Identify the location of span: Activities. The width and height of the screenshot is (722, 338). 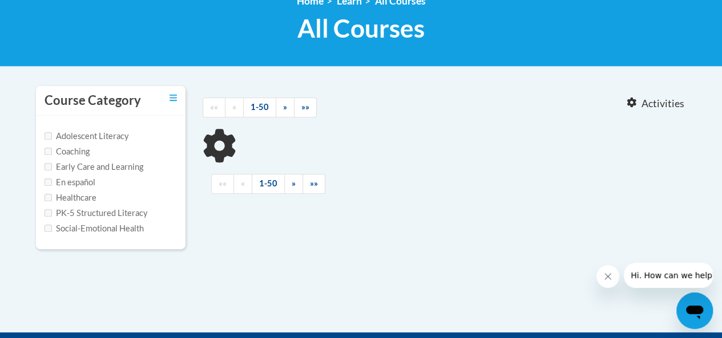
(663, 104).